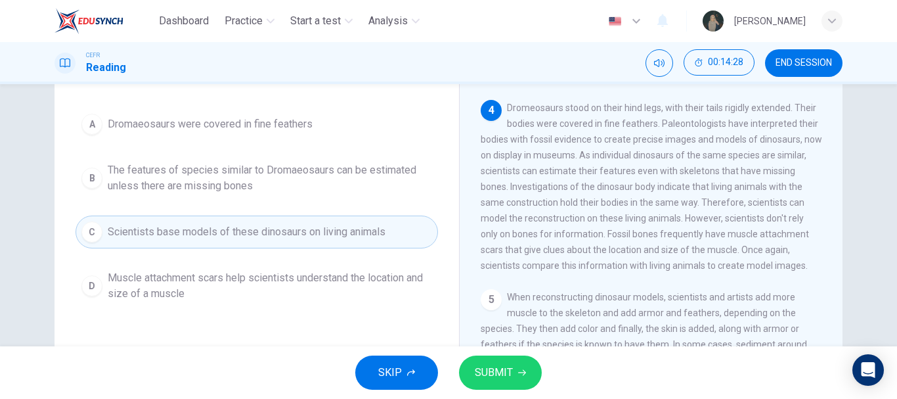 The height and width of the screenshot is (399, 897). What do you see at coordinates (615, 21) in the screenshot?
I see `img: en` at bounding box center [615, 21].